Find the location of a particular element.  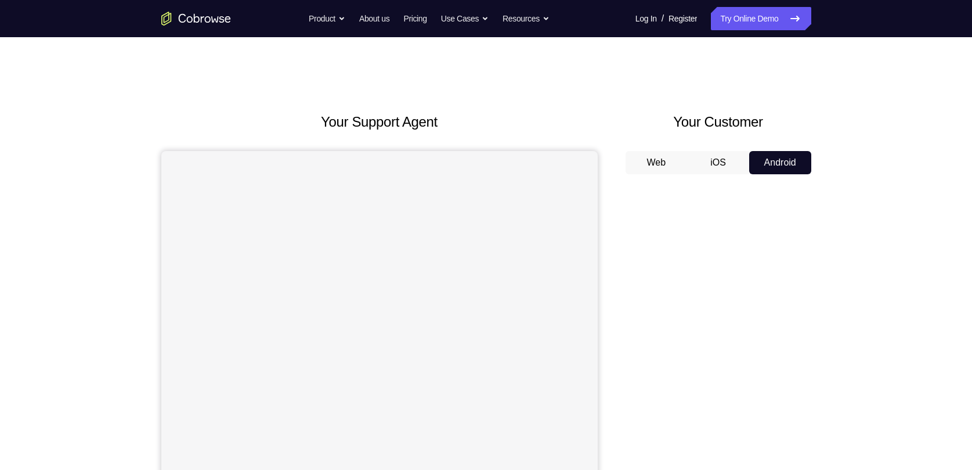

button: Resources is located at coordinates (526, 19).